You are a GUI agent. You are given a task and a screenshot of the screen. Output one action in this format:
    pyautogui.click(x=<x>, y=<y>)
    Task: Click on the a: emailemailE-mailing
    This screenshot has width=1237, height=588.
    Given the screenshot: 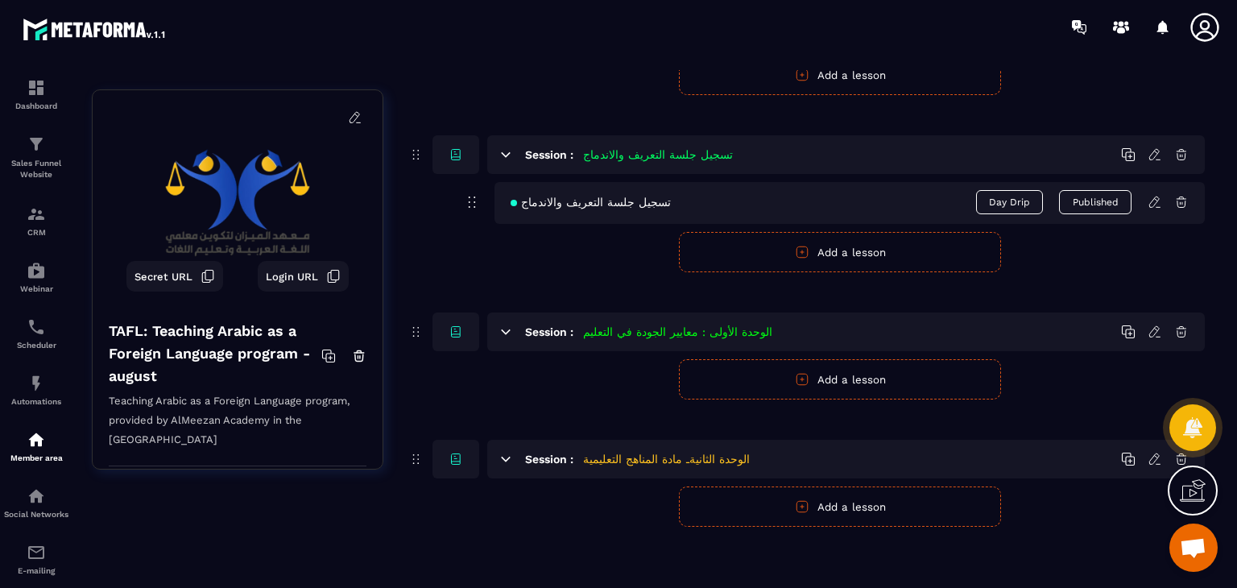 What is the action you would take?
    pyautogui.click(x=36, y=559)
    